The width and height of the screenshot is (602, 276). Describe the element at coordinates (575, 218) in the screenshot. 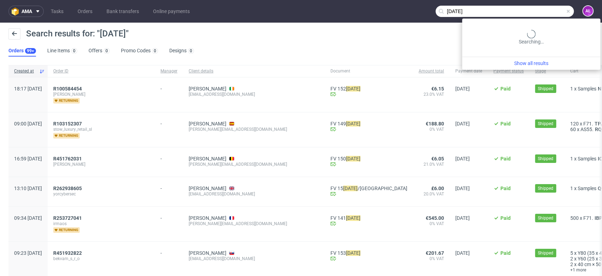

I see `span: 500` at that location.